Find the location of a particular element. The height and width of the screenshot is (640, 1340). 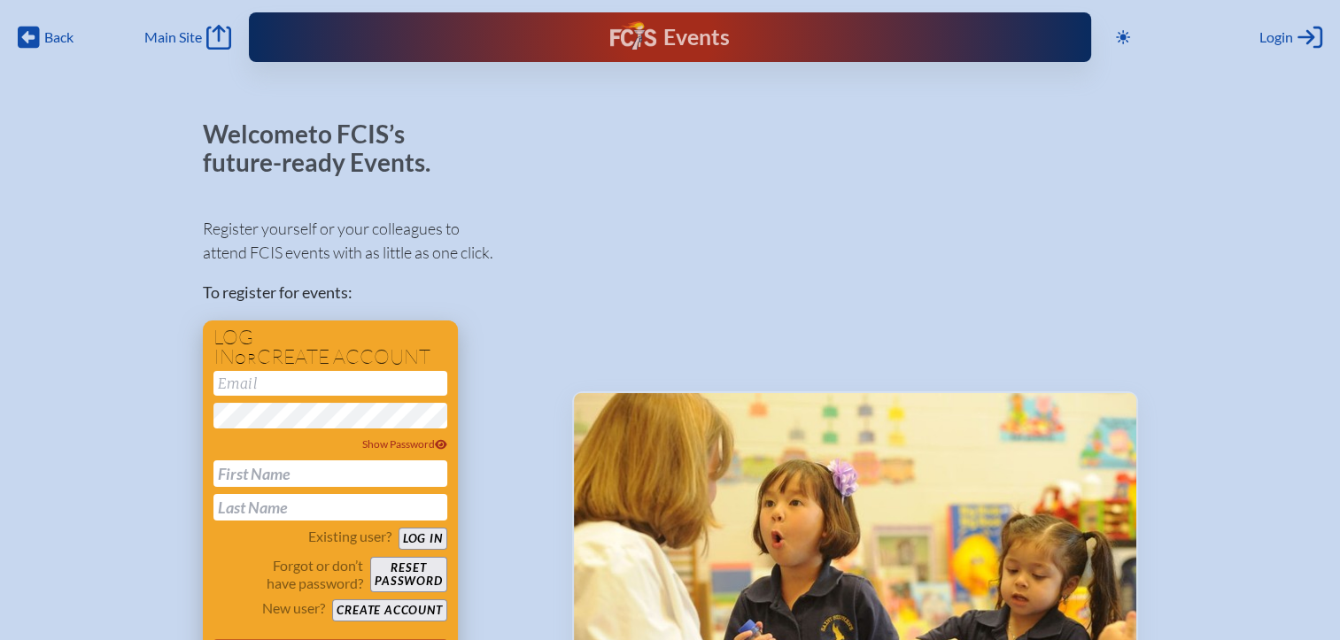

p: Register yourself or your colleagues to attend FCIS events with as little as one click. is located at coordinates (373, 241).